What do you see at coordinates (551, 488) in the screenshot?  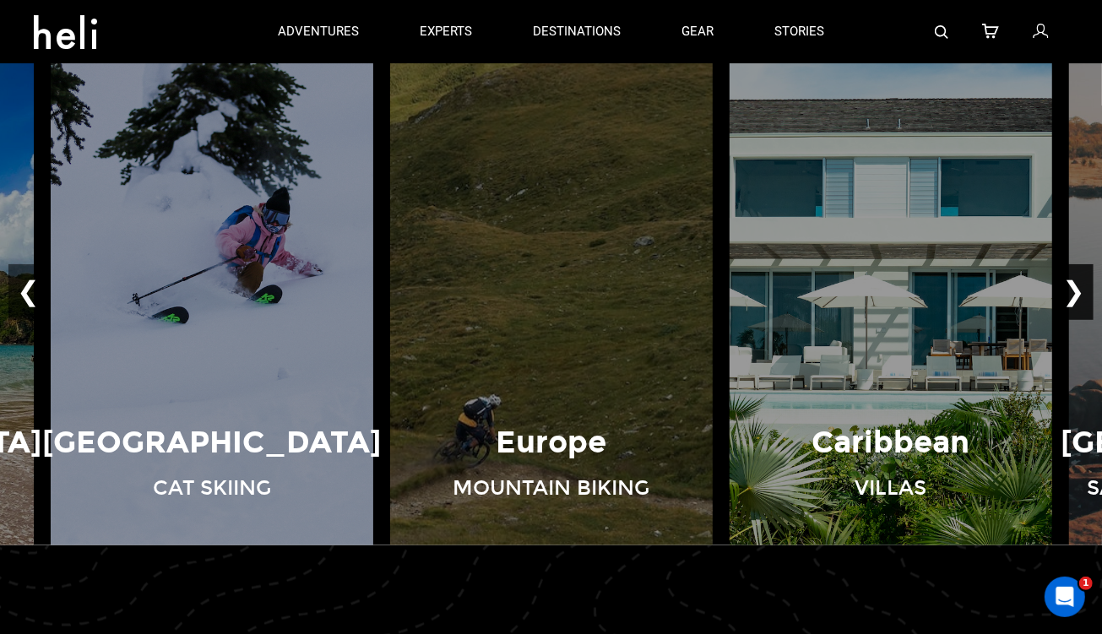 I see `p: Mountain Biking` at bounding box center [551, 488].